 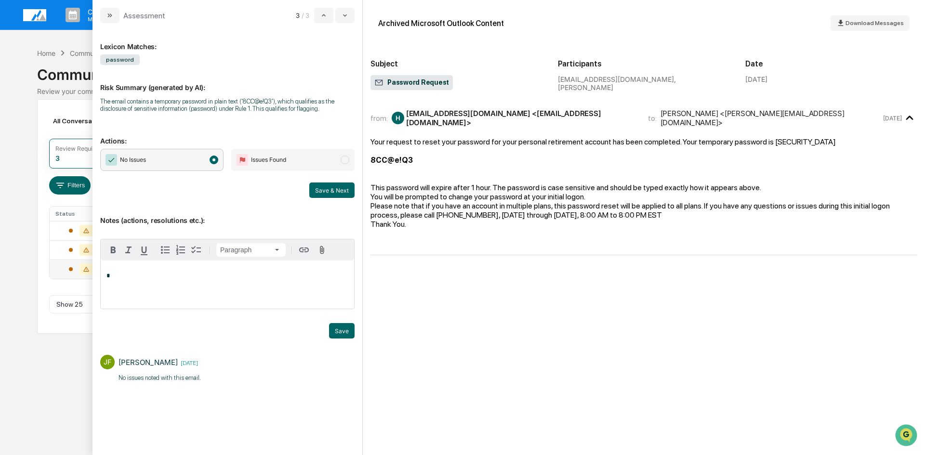 I want to click on p: Notes (actions, resolutions etc.):, so click(x=227, y=214).